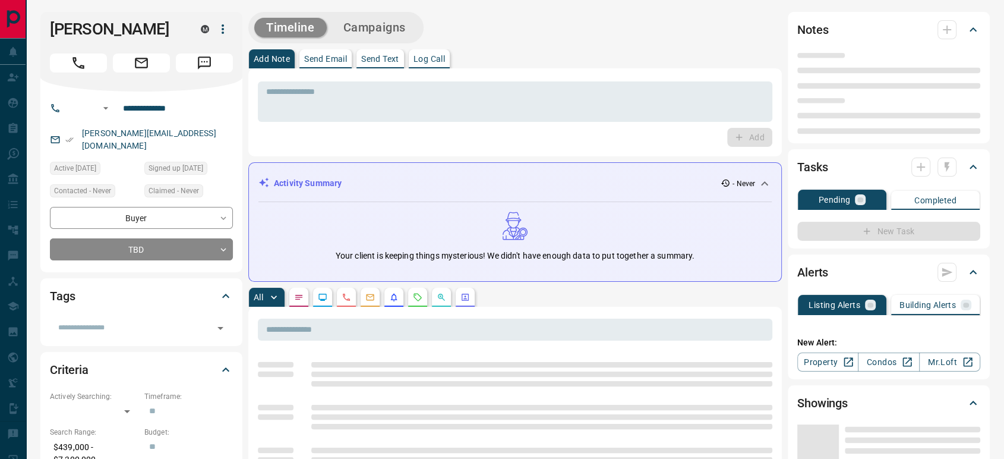  What do you see at coordinates (141, 217) in the screenshot?
I see `div: Buyer` at bounding box center [141, 217].